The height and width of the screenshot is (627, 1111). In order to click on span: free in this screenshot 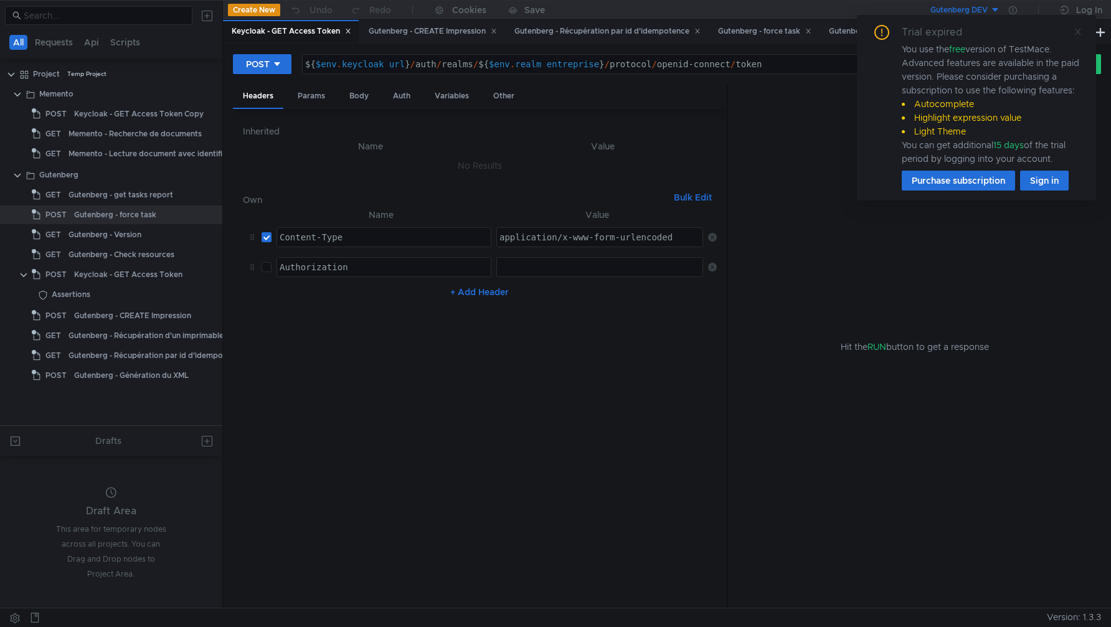, I will do `click(957, 49)`.